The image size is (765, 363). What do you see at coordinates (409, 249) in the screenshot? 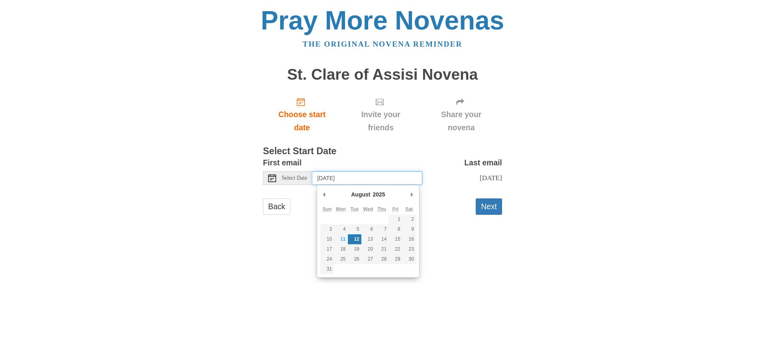
I see `button: 23` at bounding box center [409, 249].